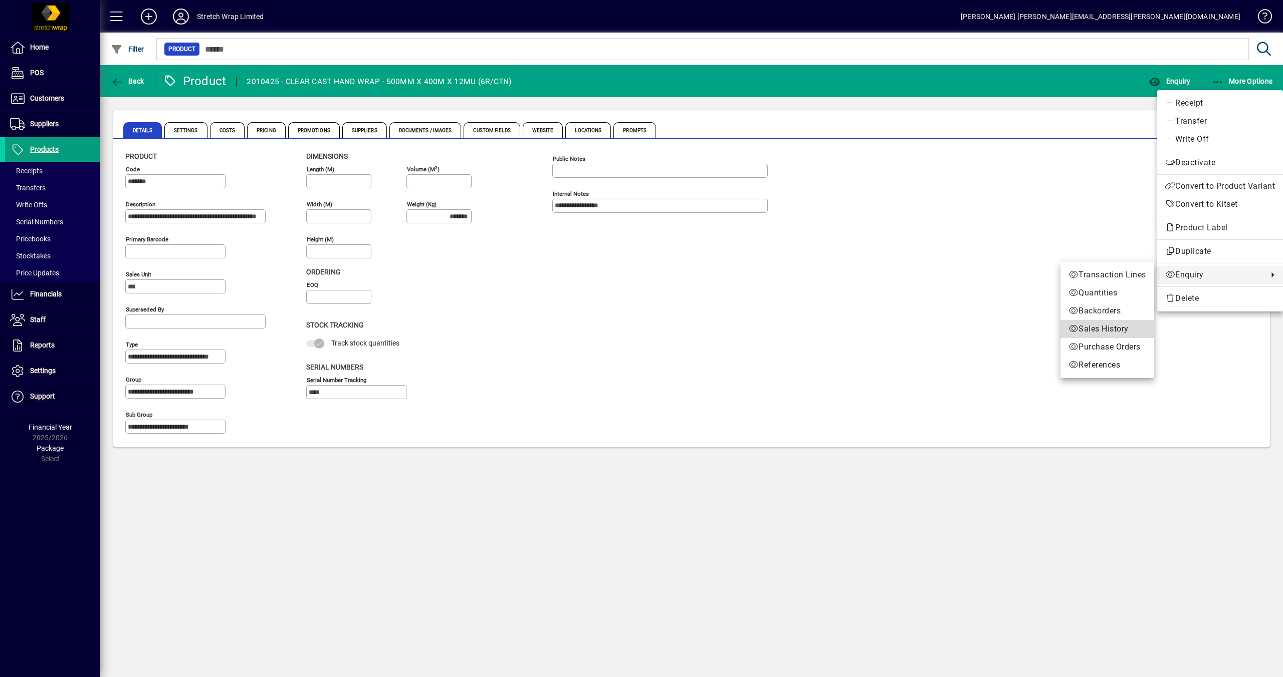 This screenshot has height=677, width=1283. What do you see at coordinates (1107, 347) in the screenshot?
I see `span: Purchase Orders` at bounding box center [1107, 347].